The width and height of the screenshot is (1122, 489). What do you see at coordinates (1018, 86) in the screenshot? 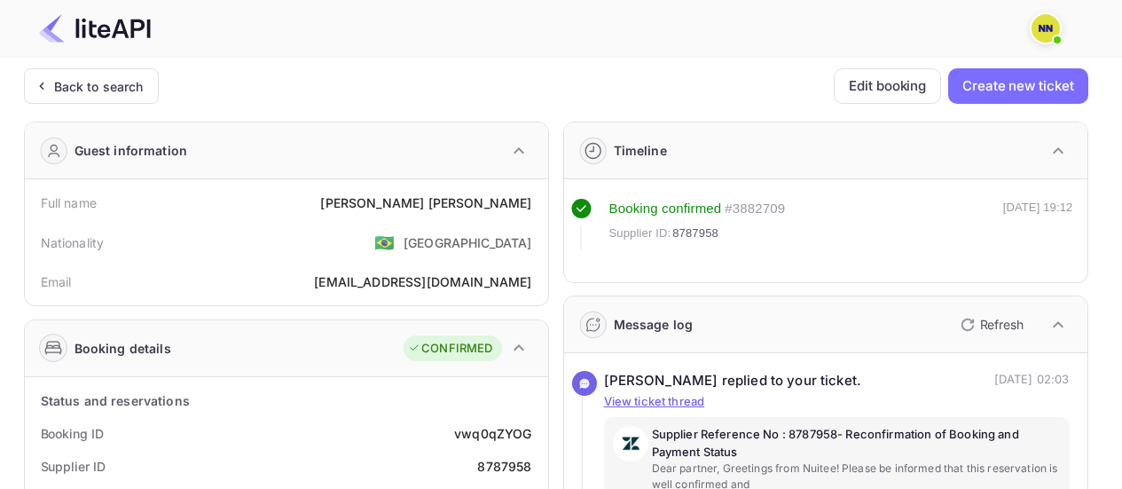
I see `button: Create new ticket` at bounding box center [1018, 86].